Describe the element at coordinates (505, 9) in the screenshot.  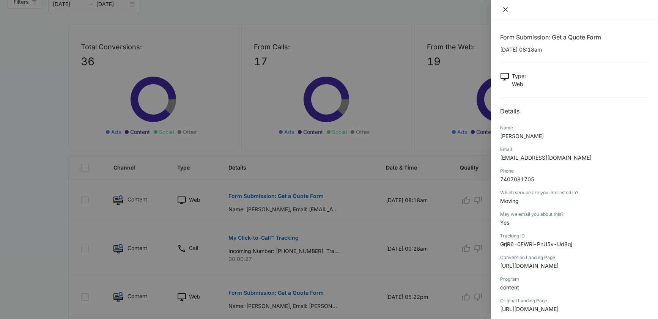
I see `button: Close` at that location.